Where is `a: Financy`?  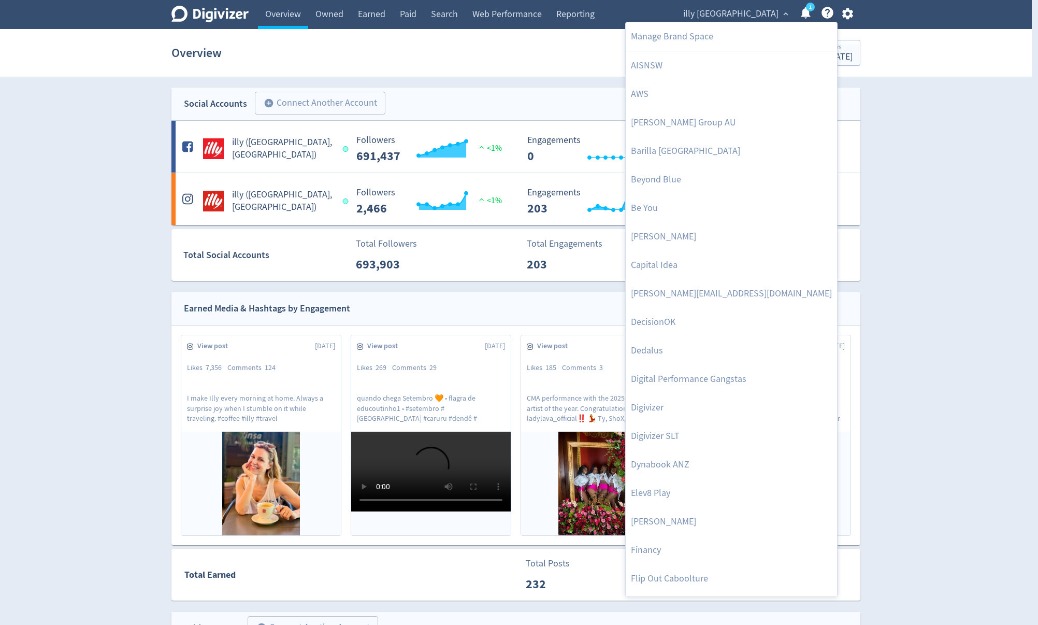 a: Financy is located at coordinates (731, 549).